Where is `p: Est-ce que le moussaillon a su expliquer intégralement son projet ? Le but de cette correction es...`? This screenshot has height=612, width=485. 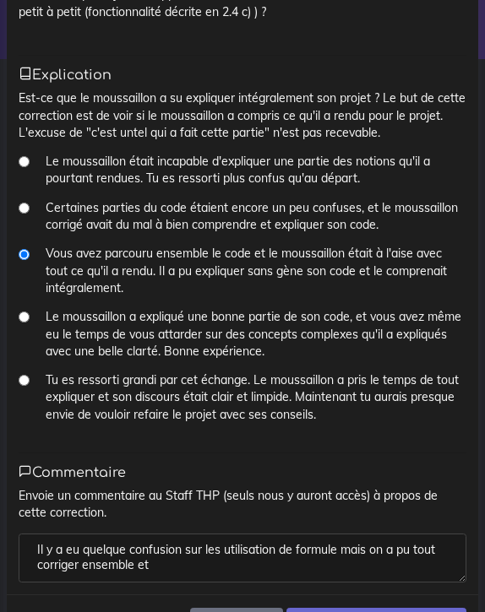
p: Est-ce que le moussaillon a su expliquer intégralement son projet ? Le but de cette correction es... is located at coordinates (242, 115).